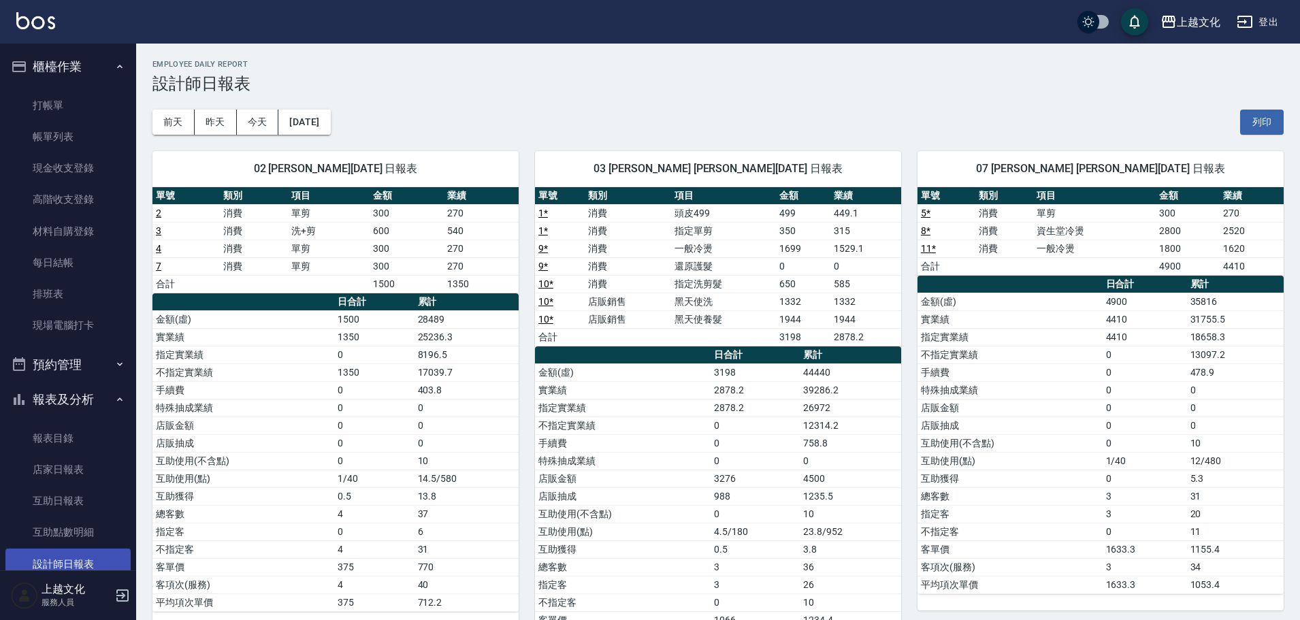 This screenshot has height=620, width=1300. What do you see at coordinates (850, 425) in the screenshot?
I see `td: 12314.2` at bounding box center [850, 425].